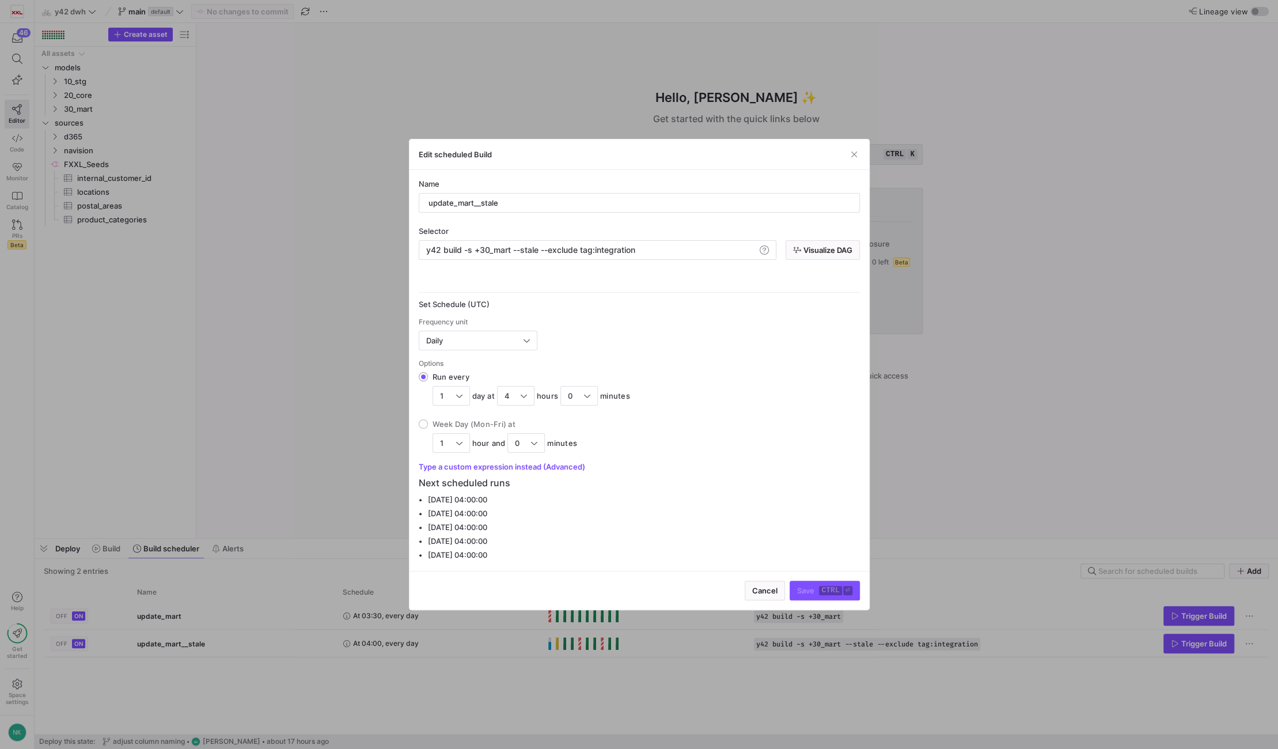  What do you see at coordinates (639, 283) in the screenshot?
I see `div: Schedule options` at bounding box center [639, 283].